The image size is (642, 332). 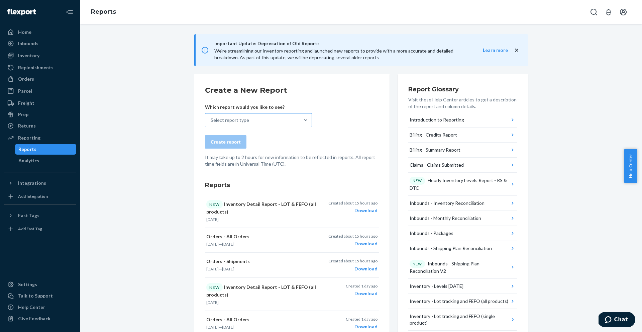 What do you see at coordinates (32, 183) in the screenshot?
I see `div: Integrations` at bounding box center [32, 183].